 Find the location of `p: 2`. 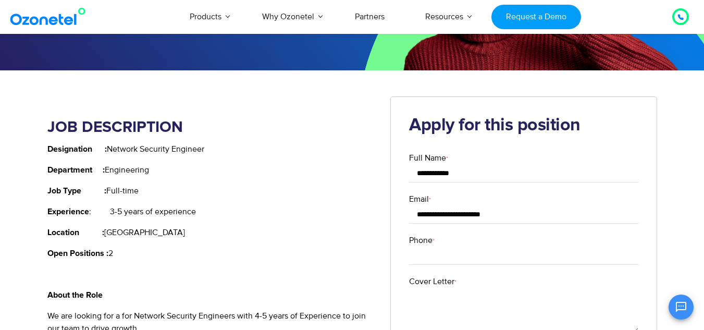

p: 2 is located at coordinates (211, 253).